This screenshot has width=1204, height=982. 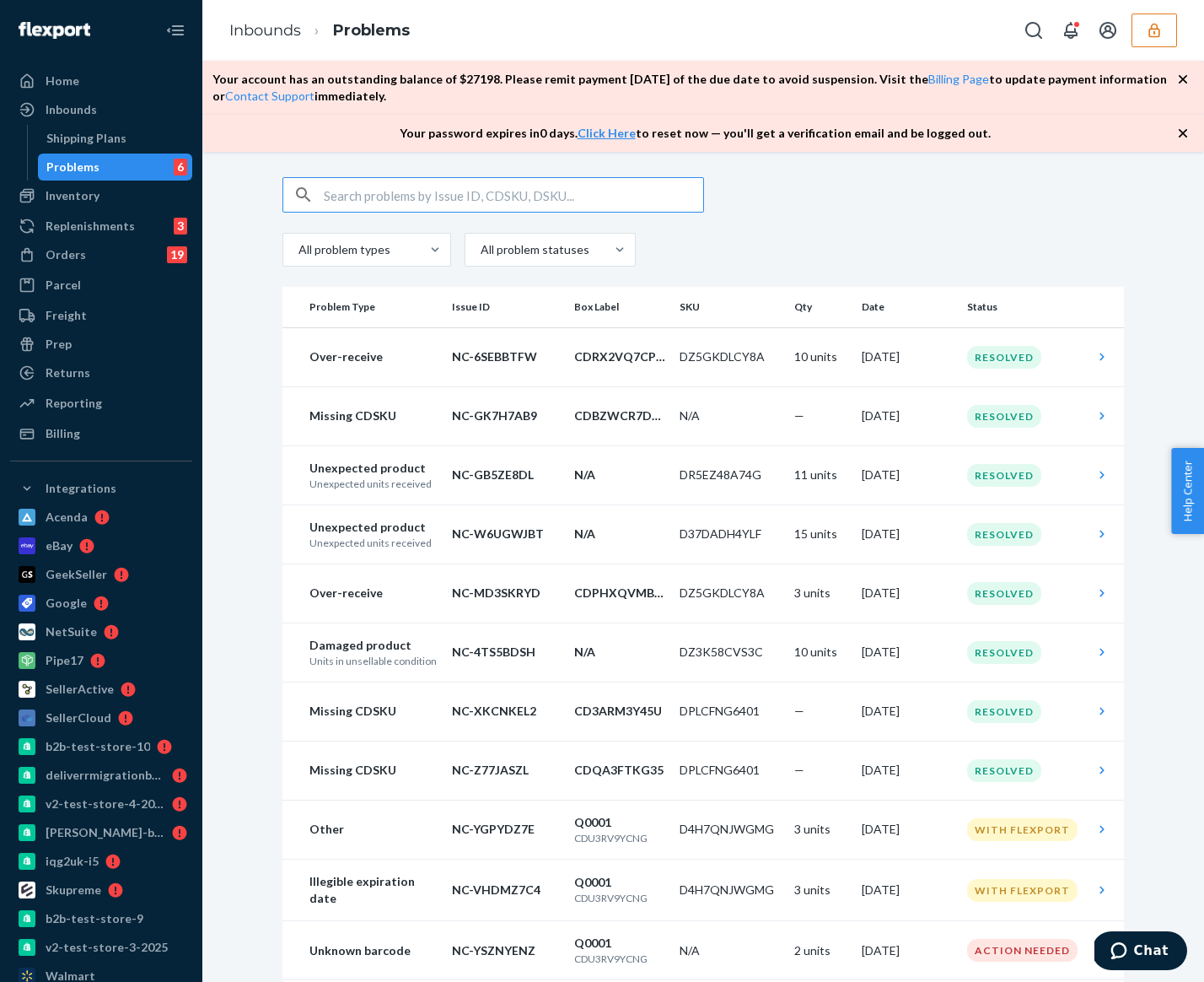 What do you see at coordinates (373, 950) in the screenshot?
I see `p: Unknown barcode` at bounding box center [373, 950].